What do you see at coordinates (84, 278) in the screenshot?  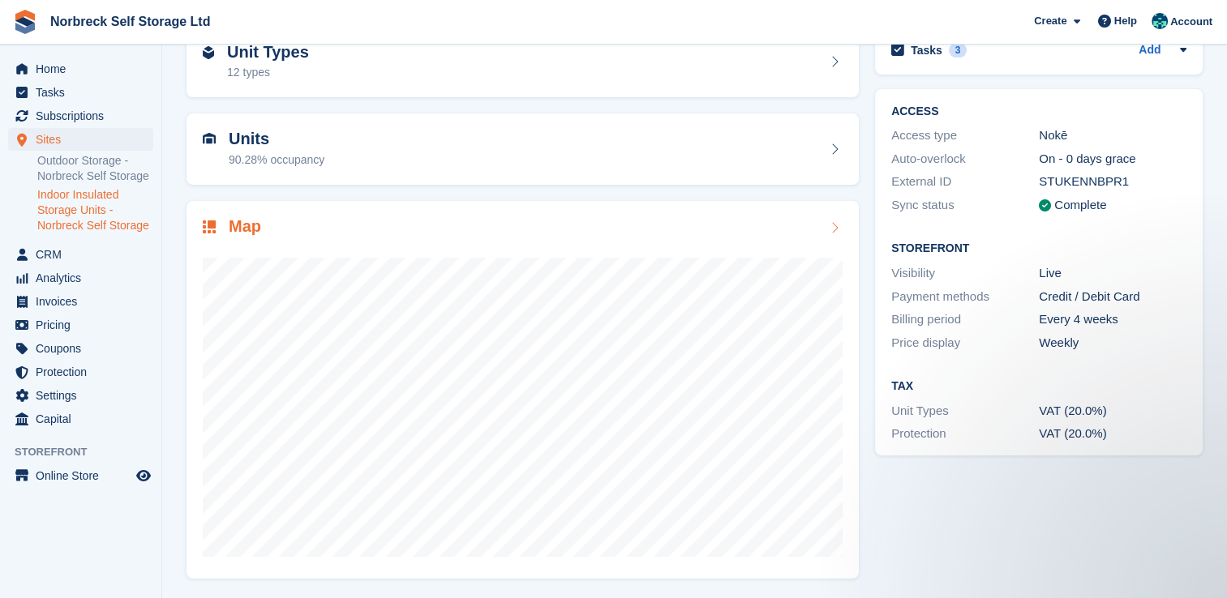 I see `span: Analytics` at bounding box center [84, 278].